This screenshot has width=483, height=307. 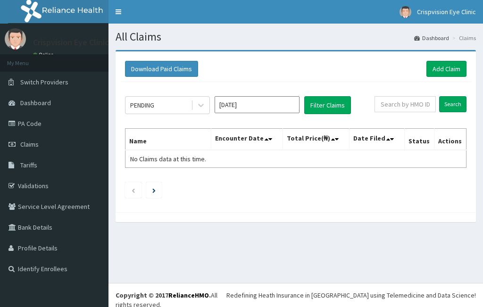 What do you see at coordinates (44, 55) in the screenshot?
I see `a: Online` at bounding box center [44, 55].